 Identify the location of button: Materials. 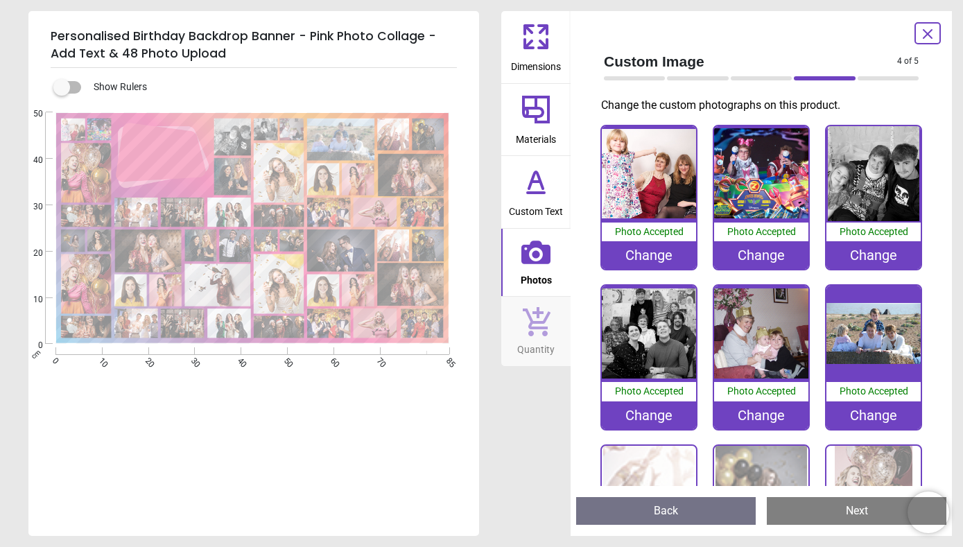
(536, 120).